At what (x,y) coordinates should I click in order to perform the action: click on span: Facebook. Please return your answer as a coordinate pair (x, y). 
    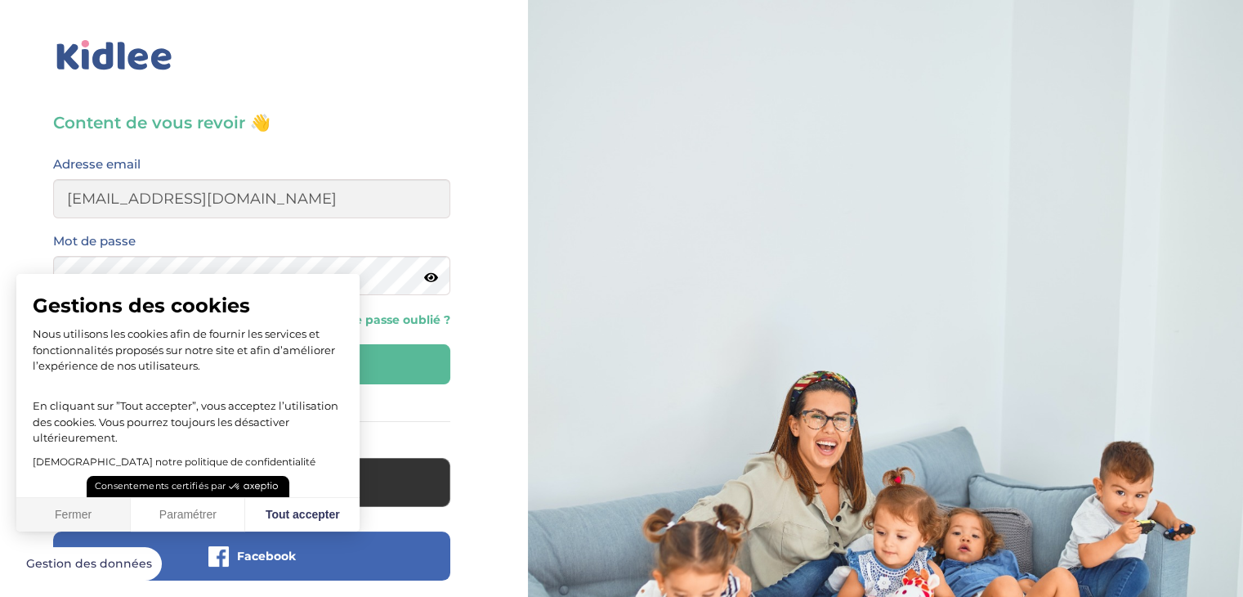
    Looking at the image, I should click on (266, 556).